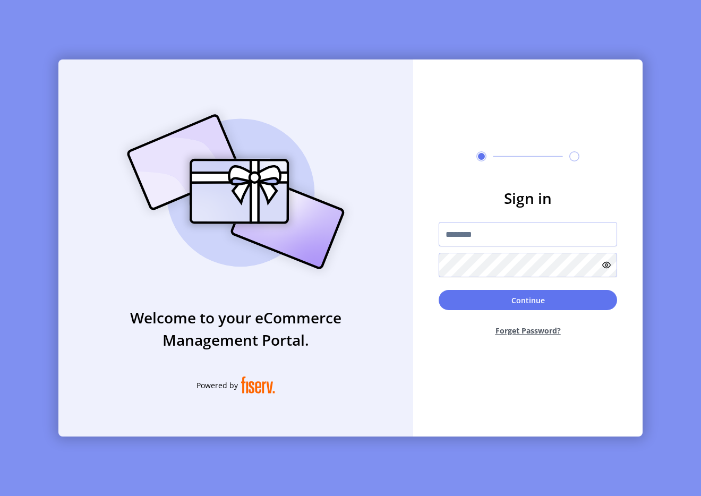 This screenshot has width=701, height=496. Describe the element at coordinates (528, 198) in the screenshot. I see `h3: Sign in` at that location.